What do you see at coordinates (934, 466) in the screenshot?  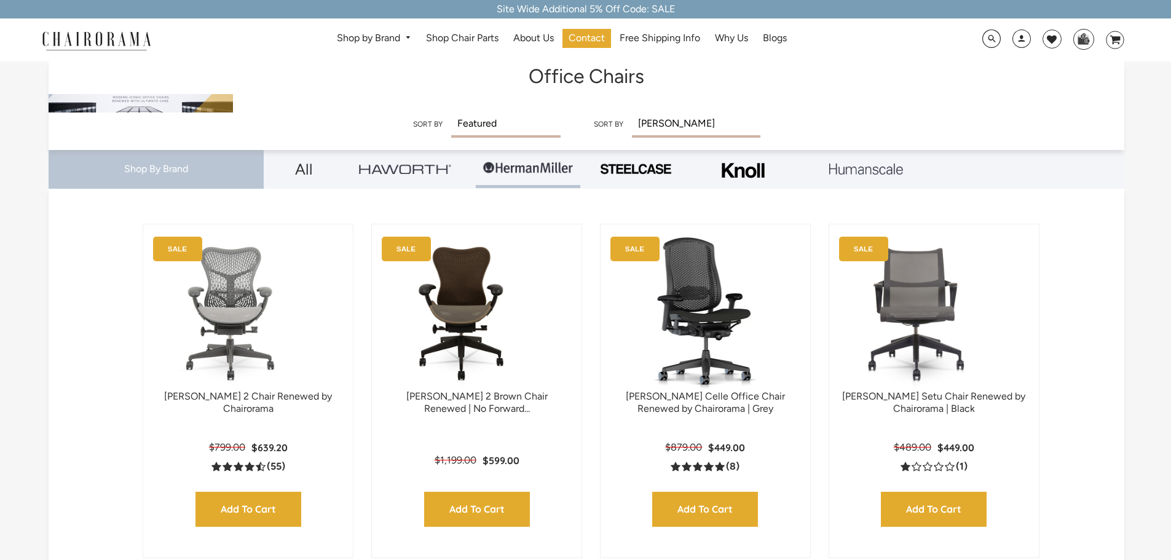 I see `div: 1.0 rating (1 votes)` at bounding box center [934, 466].